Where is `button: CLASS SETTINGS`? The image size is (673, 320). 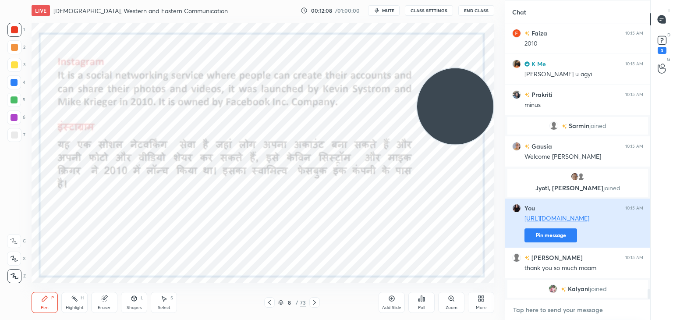
button: CLASS SETTINGS is located at coordinates (429, 11).